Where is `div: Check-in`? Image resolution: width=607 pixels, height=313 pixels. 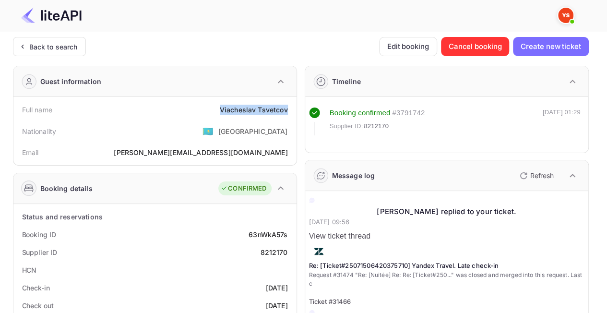 div: Check-in is located at coordinates (36, 288).